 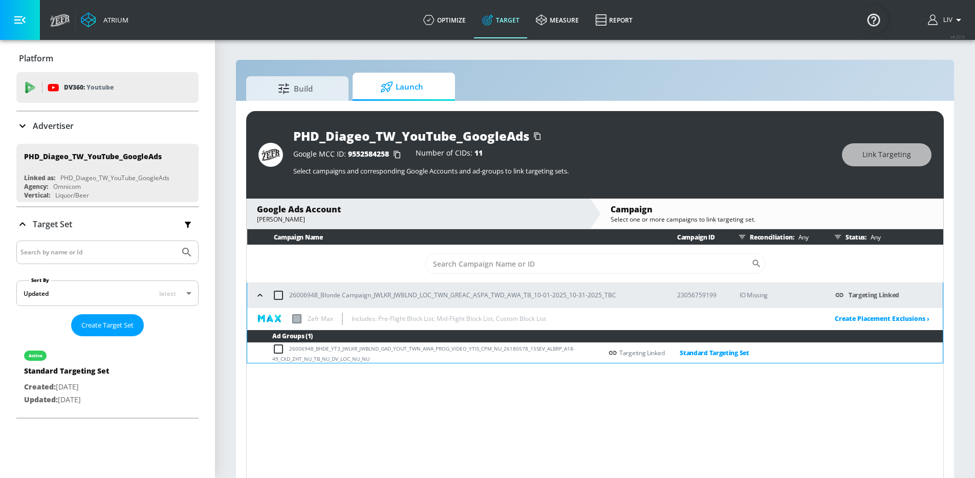 What do you see at coordinates (37, 195) in the screenshot?
I see `div: Vertical:` at bounding box center [37, 195].